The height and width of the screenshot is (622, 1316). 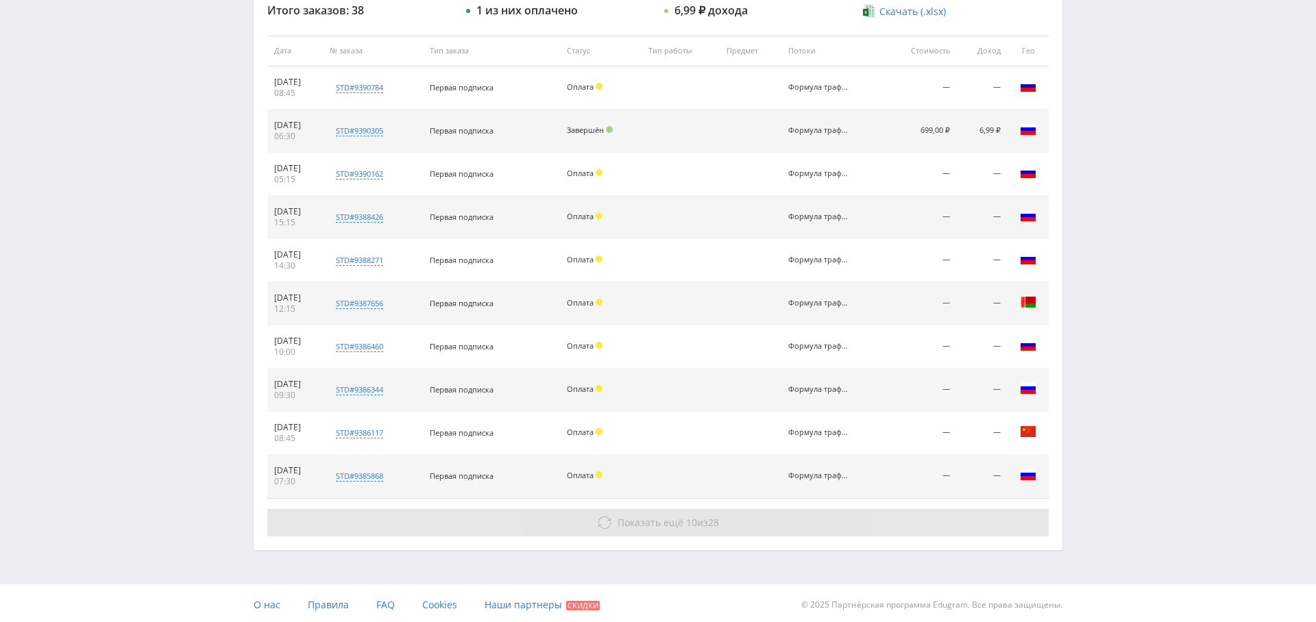 What do you see at coordinates (295, 180) in the screenshot?
I see `div: 05:15` at bounding box center [295, 180].